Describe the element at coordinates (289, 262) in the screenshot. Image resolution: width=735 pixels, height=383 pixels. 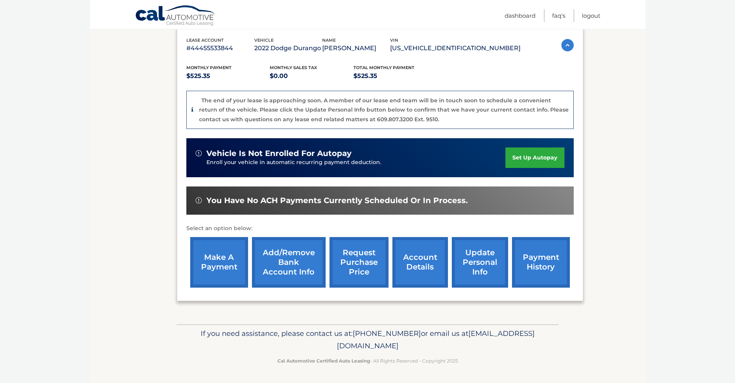
I see `a: Add/Remove bank account info` at that location.